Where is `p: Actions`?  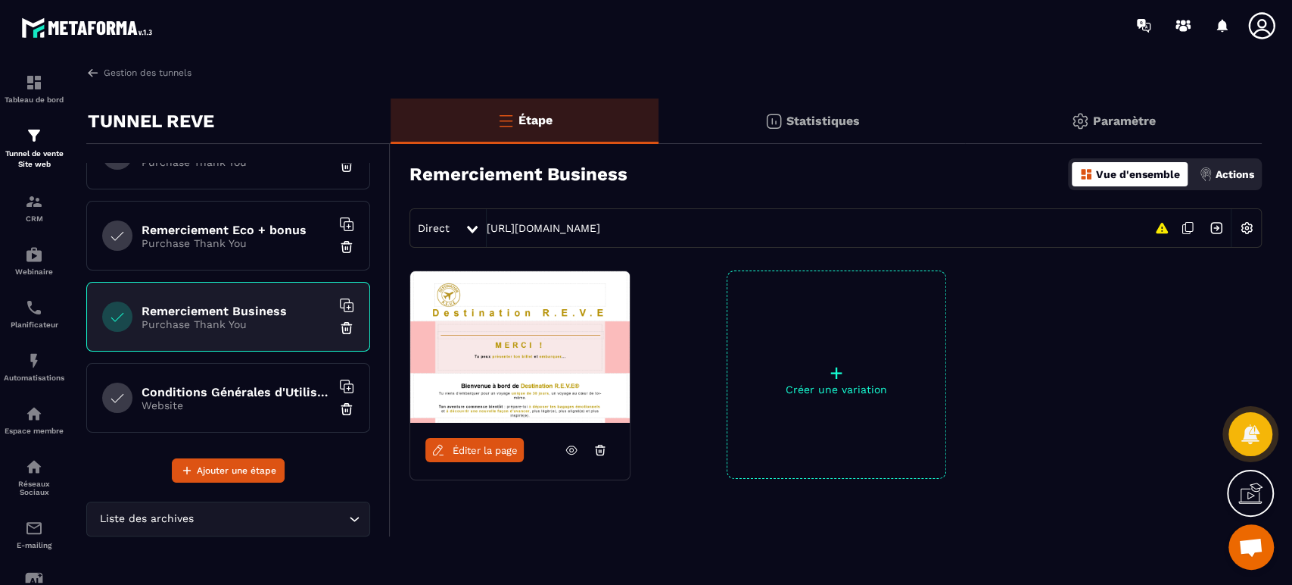
p: Actions is located at coordinates (1235, 174).